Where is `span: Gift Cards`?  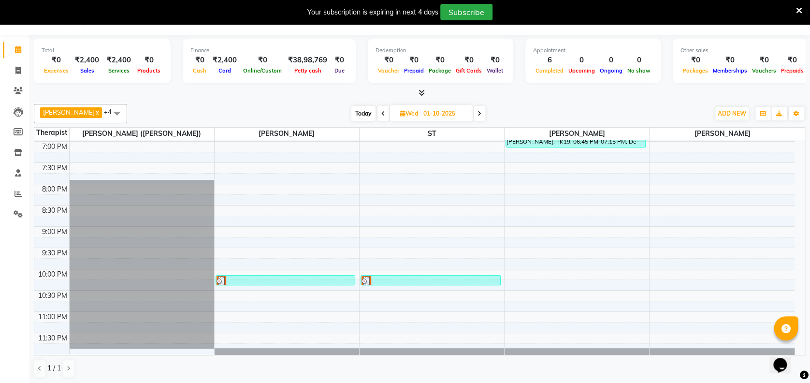
span: Gift Cards is located at coordinates (469, 71).